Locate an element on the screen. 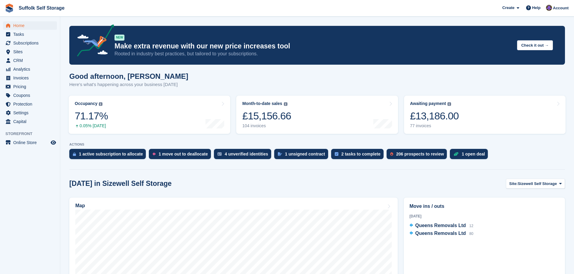  div: Month-to-date sales is located at coordinates (262, 104).